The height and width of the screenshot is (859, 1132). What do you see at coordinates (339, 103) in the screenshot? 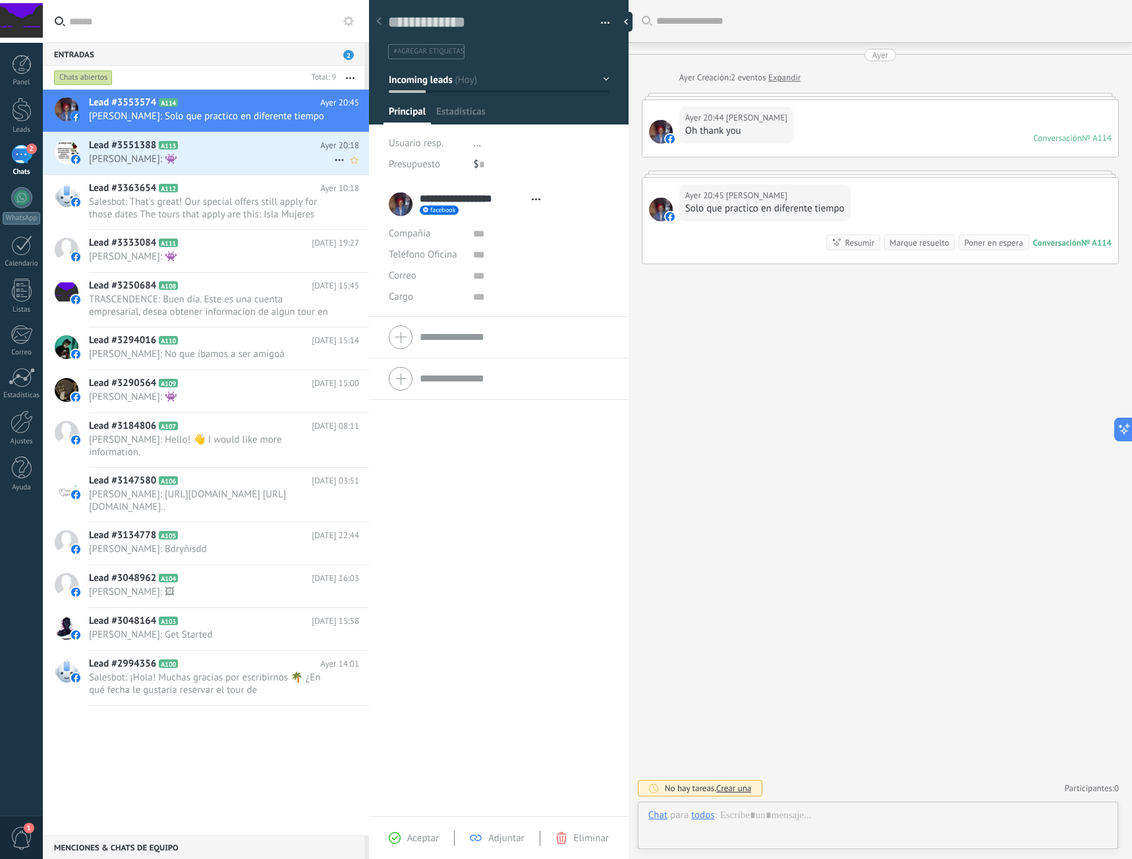
I see `span: Ayer 20:45` at bounding box center [339, 103].